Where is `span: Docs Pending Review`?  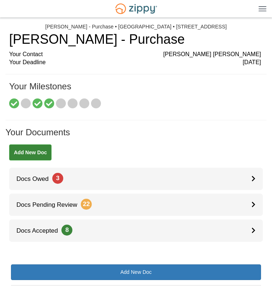
span: Docs Pending Review is located at coordinates (50, 205).